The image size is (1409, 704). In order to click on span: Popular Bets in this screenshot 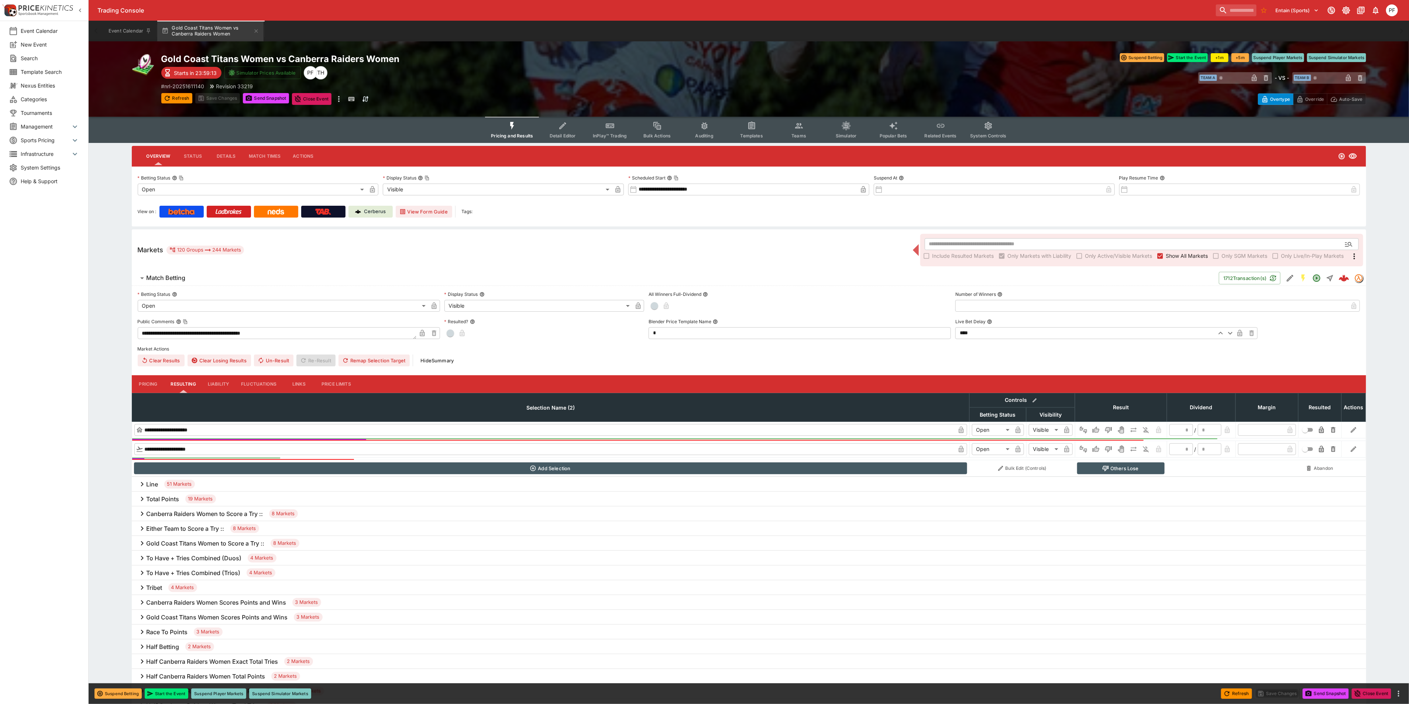, I will do `click(893, 135)`.